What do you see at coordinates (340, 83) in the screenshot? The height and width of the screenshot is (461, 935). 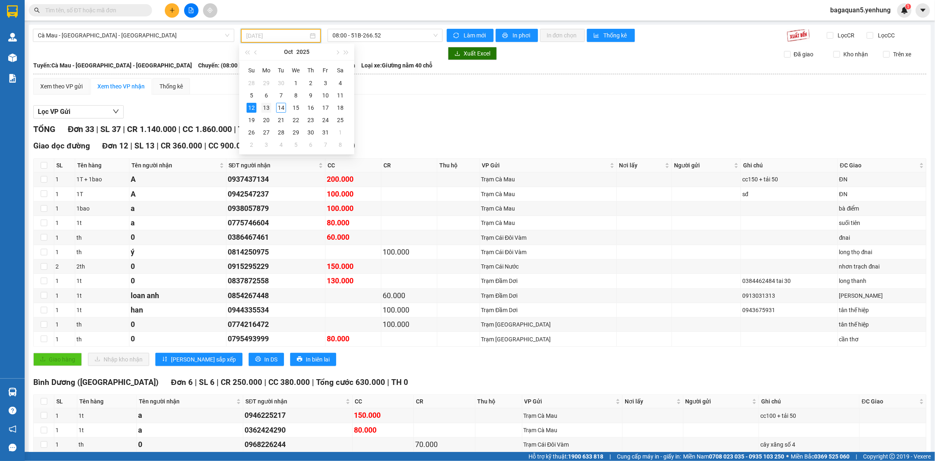 I see `td: 2025-10-04` at bounding box center [340, 83].